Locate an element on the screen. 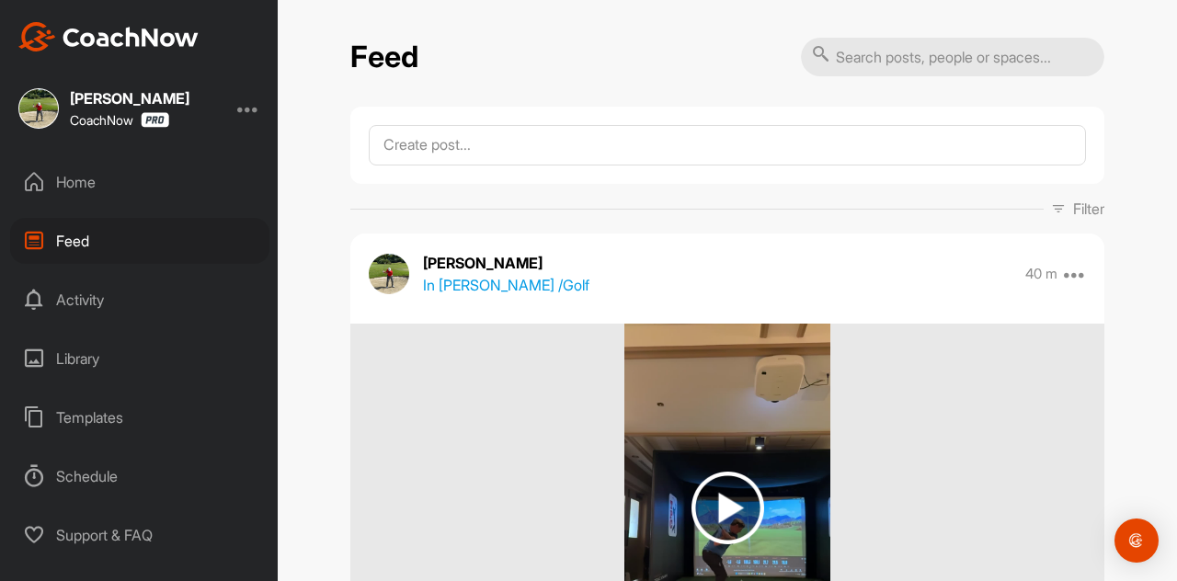 The height and width of the screenshot is (581, 1177). div: Templates is located at coordinates (140, 418).